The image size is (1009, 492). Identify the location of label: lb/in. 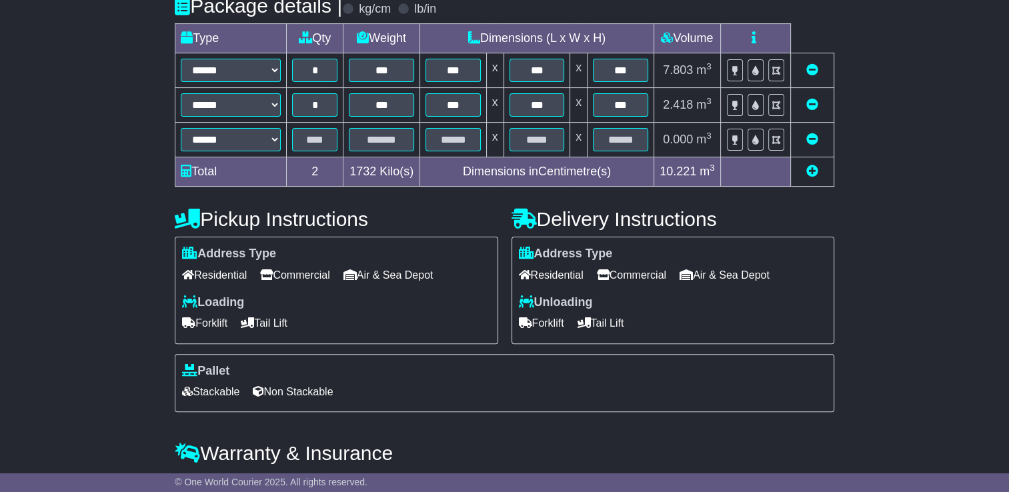
(425, 9).